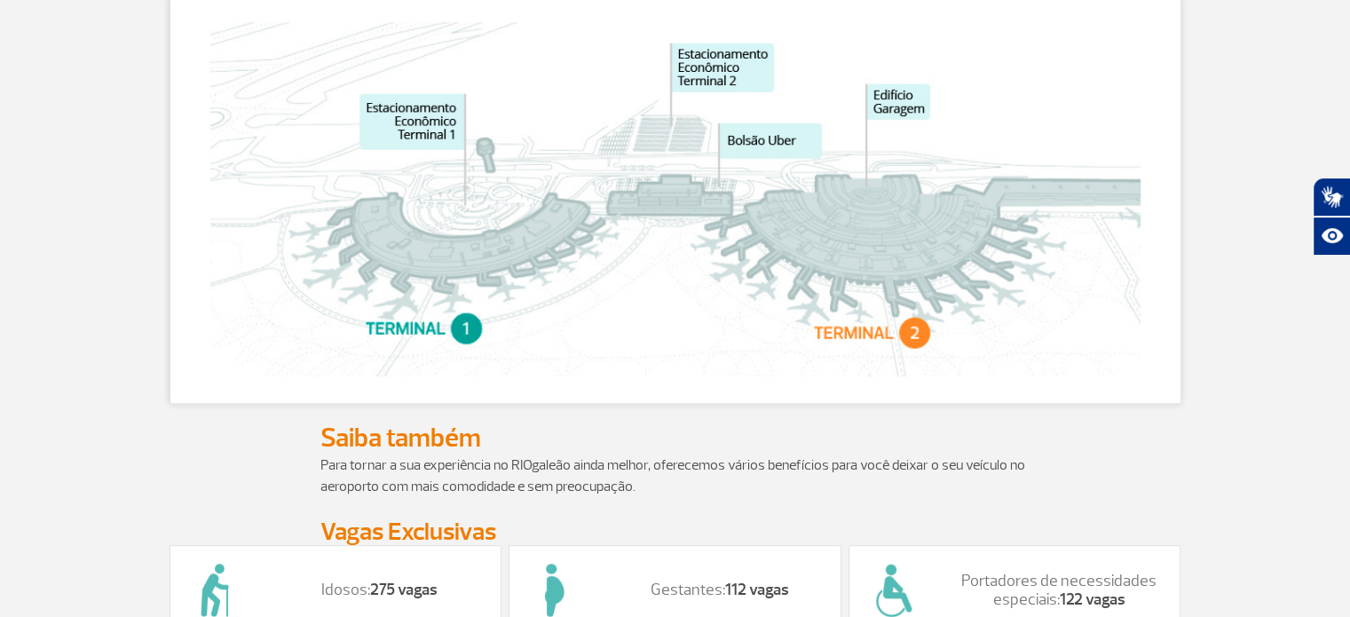  Describe the element at coordinates (1331, 236) in the screenshot. I see `button: Abrir recursos assistivos.` at that location.